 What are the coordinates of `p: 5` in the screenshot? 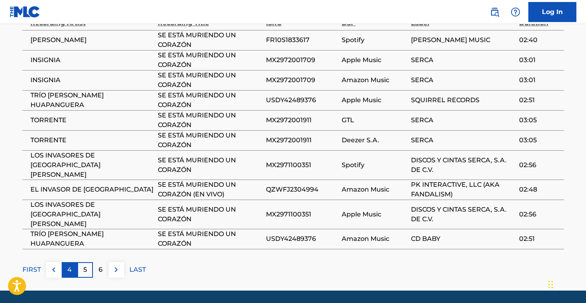 It's located at (85, 269).